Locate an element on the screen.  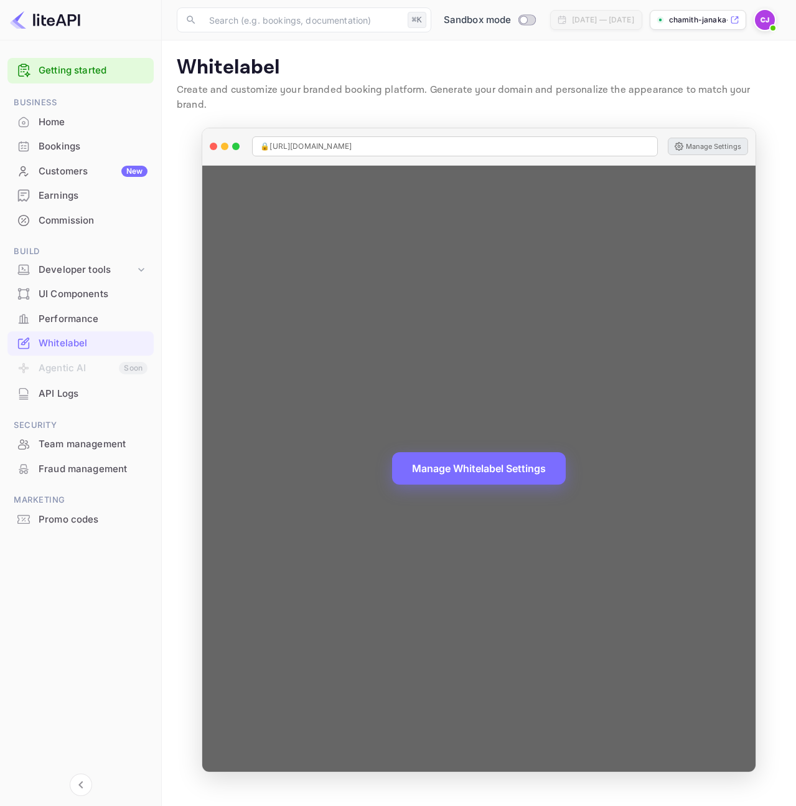
button: Manage Whitelabel Settings is located at coordinates (479, 468).